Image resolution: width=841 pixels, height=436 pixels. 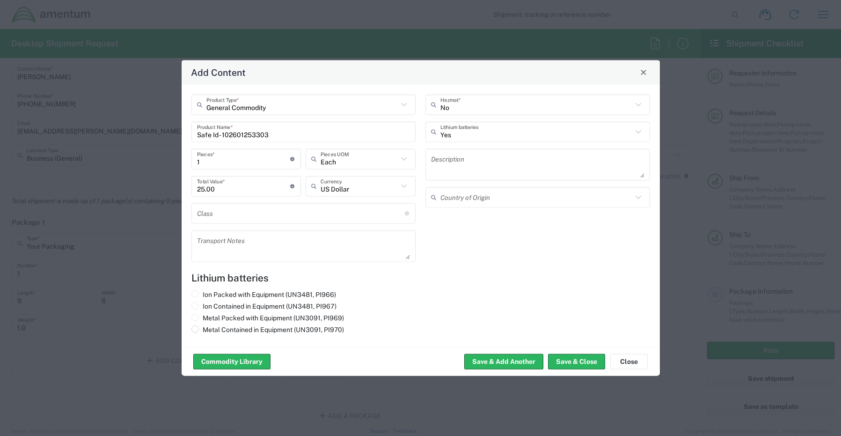 What do you see at coordinates (264, 306) in the screenshot?
I see `label: Ion Contained in Equipment (UN3481, PI967)` at bounding box center [264, 306].